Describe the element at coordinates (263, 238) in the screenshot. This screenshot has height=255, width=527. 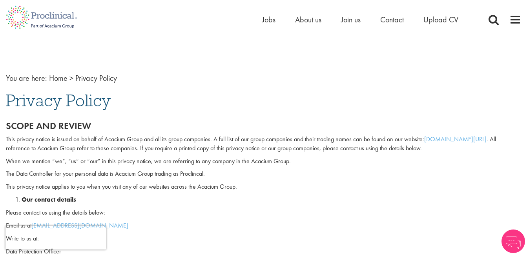
I see `p: Write to us at:` at that location.